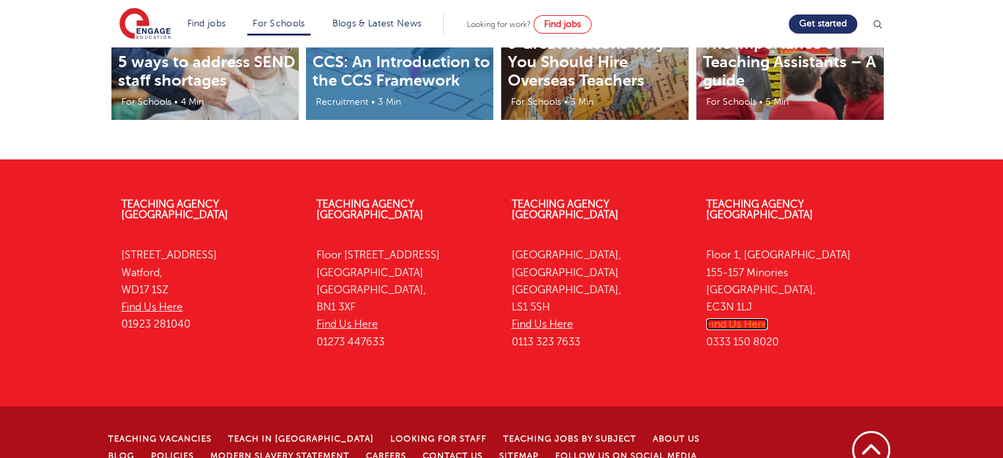  I want to click on li: 5 Min, so click(777, 102).